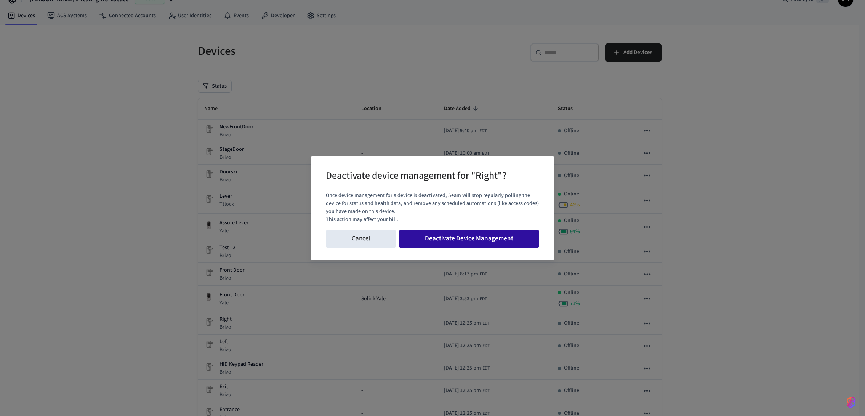 The width and height of the screenshot is (865, 416). Describe the element at coordinates (851, 402) in the screenshot. I see `img: SeamLogoGradient.69752ec5.svg` at that location.